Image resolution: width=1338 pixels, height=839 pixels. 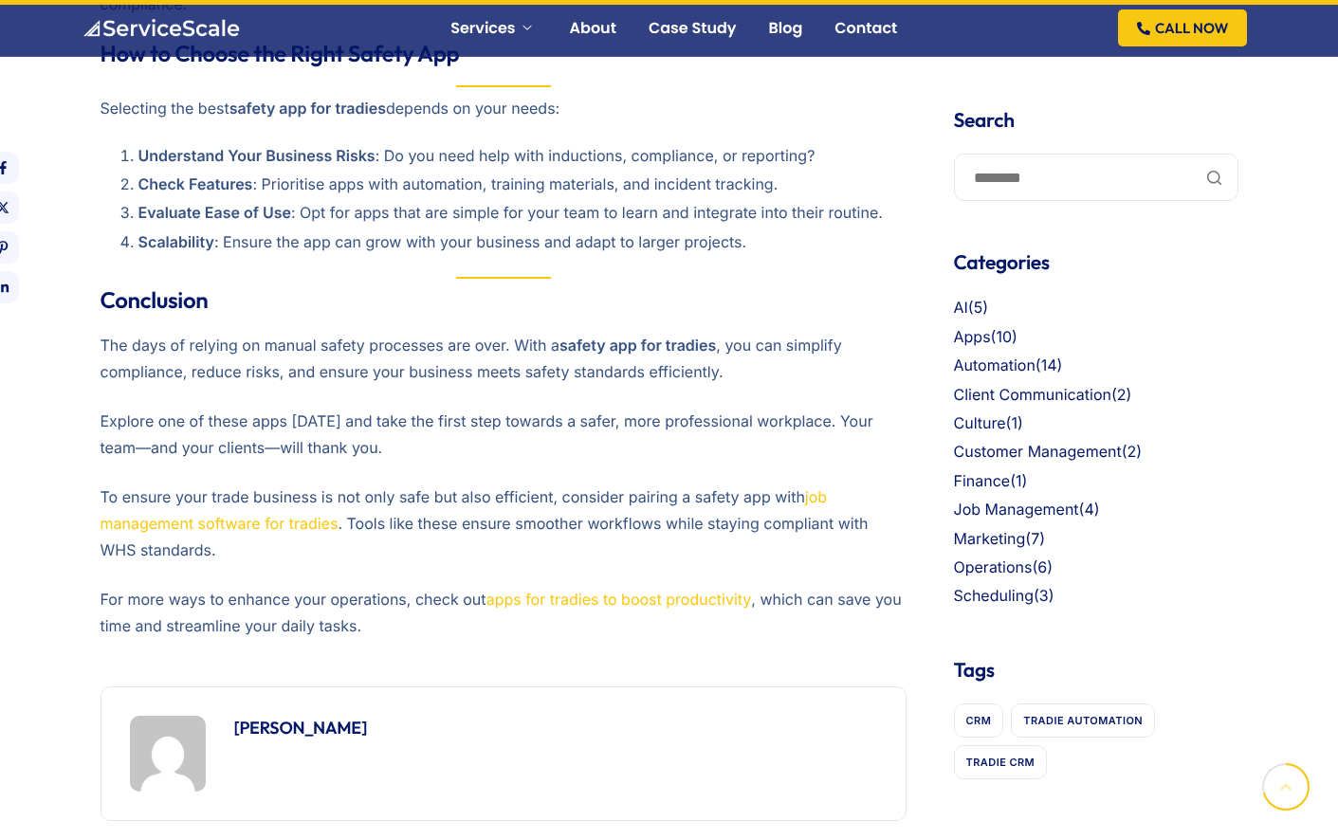 I want to click on li: : Opt for apps that are simple for your team to learn and integrate into their routine., so click(x=522, y=213).